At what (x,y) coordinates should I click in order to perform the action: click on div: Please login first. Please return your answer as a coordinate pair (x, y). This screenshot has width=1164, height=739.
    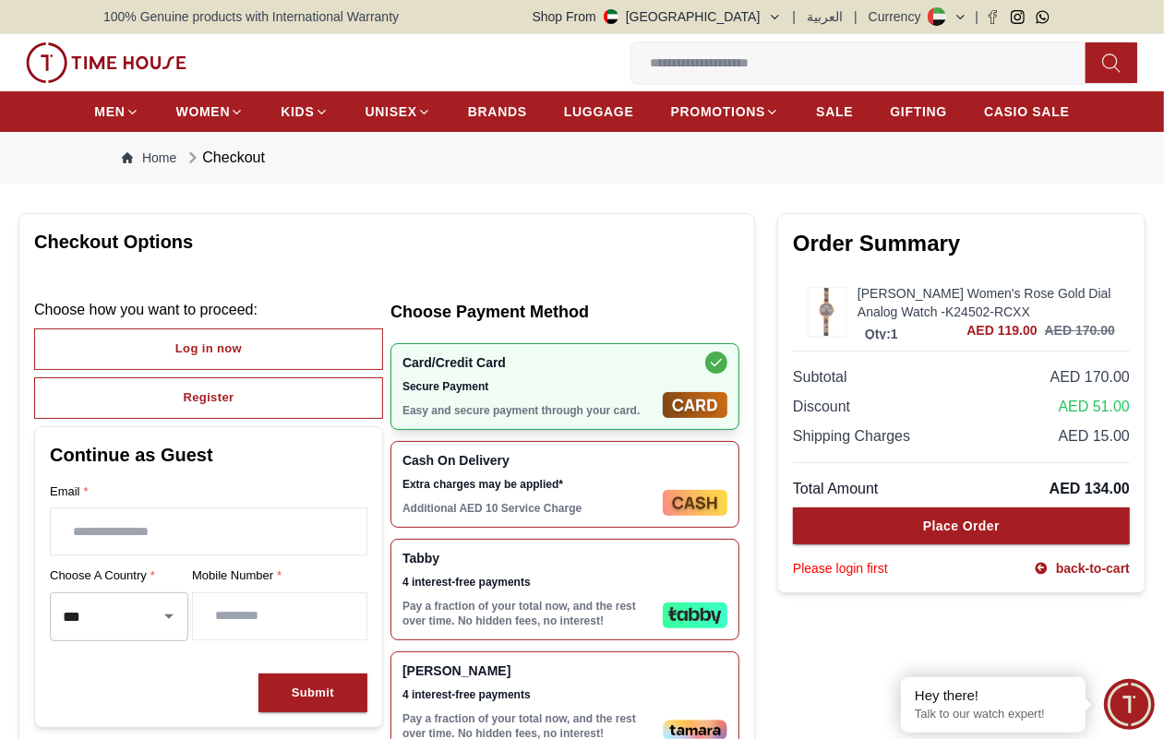
    Looking at the image, I should click on (840, 569).